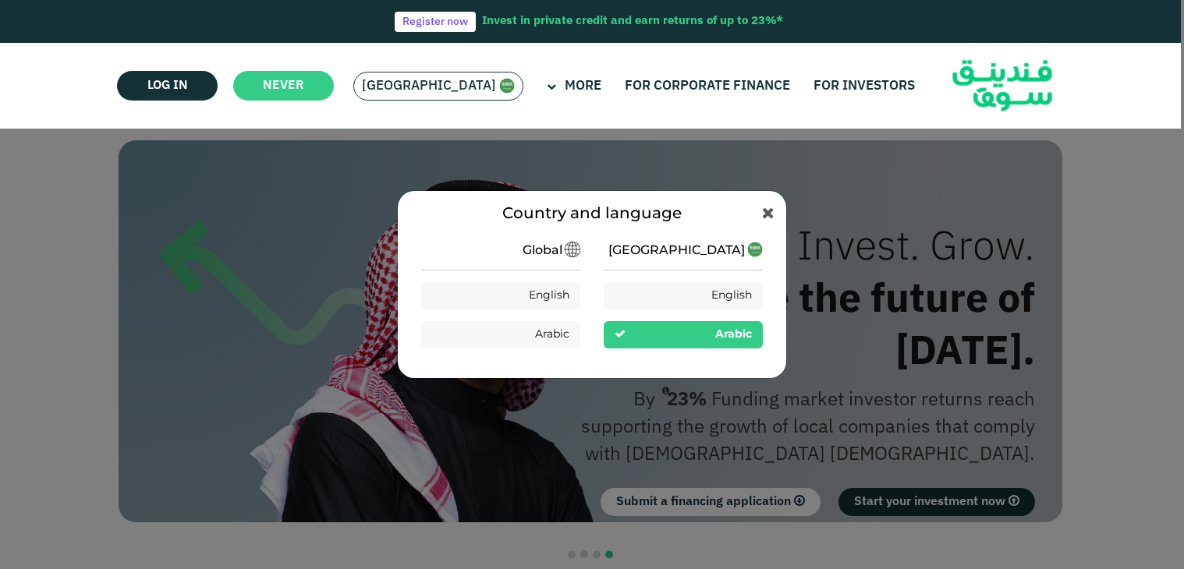  What do you see at coordinates (168, 85) in the screenshot?
I see `font: Log in` at bounding box center [168, 85].